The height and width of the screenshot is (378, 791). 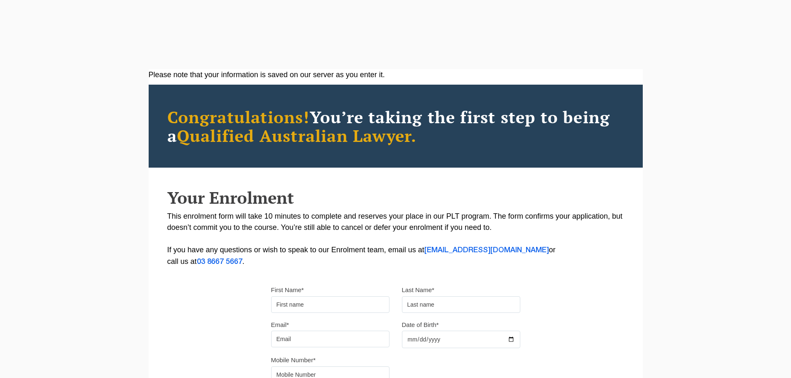 I want to click on input: First name, so click(x=330, y=305).